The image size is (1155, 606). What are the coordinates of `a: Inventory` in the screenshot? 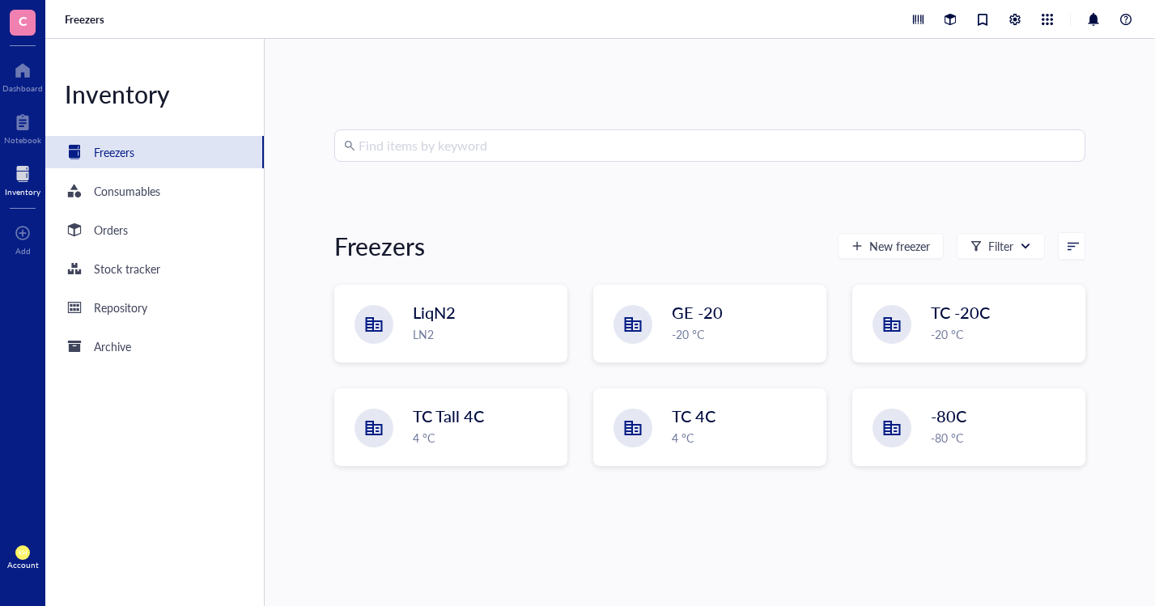 It's located at (23, 179).